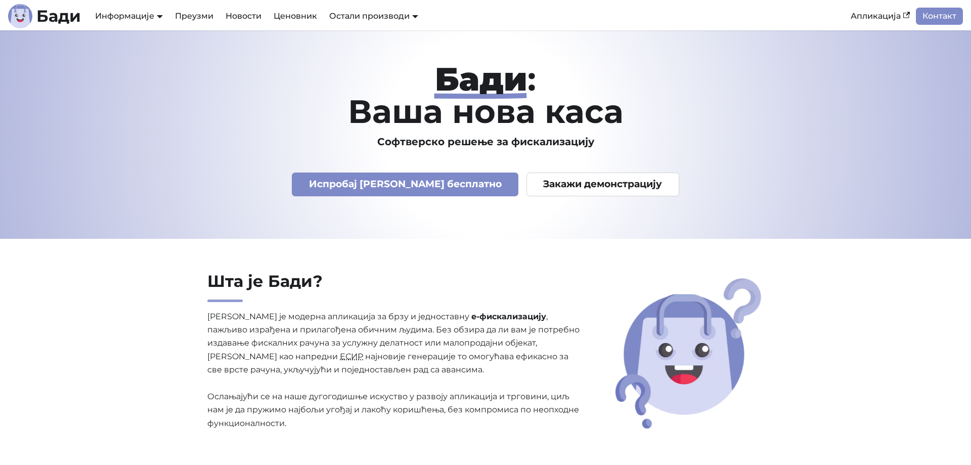 Image resolution: width=971 pixels, height=465 pixels. What do you see at coordinates (295, 16) in the screenshot?
I see `a: Ценовник` at bounding box center [295, 16].